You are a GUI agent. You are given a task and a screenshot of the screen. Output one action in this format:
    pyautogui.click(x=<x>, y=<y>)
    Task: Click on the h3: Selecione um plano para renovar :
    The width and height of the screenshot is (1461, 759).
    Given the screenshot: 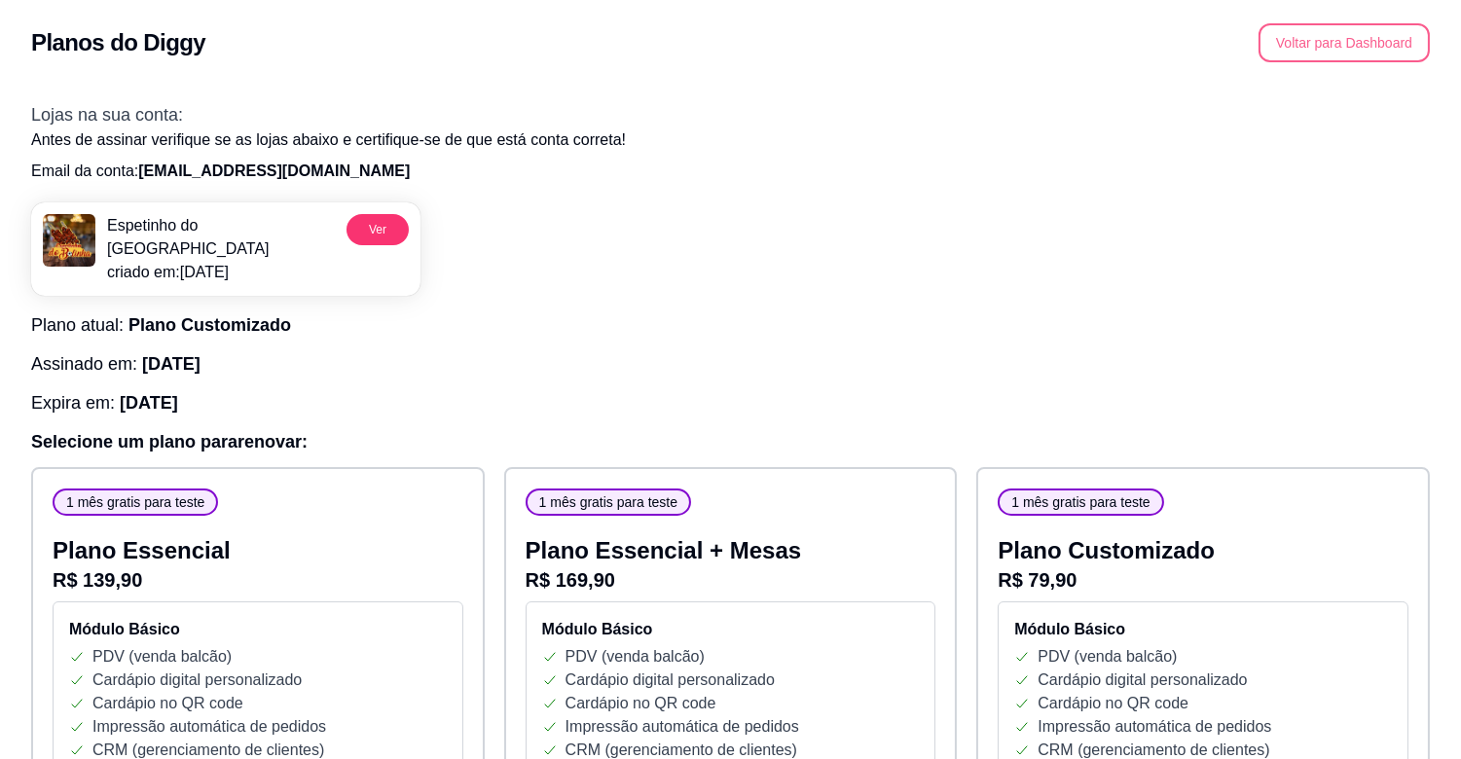 What is the action you would take?
    pyautogui.click(x=730, y=442)
    